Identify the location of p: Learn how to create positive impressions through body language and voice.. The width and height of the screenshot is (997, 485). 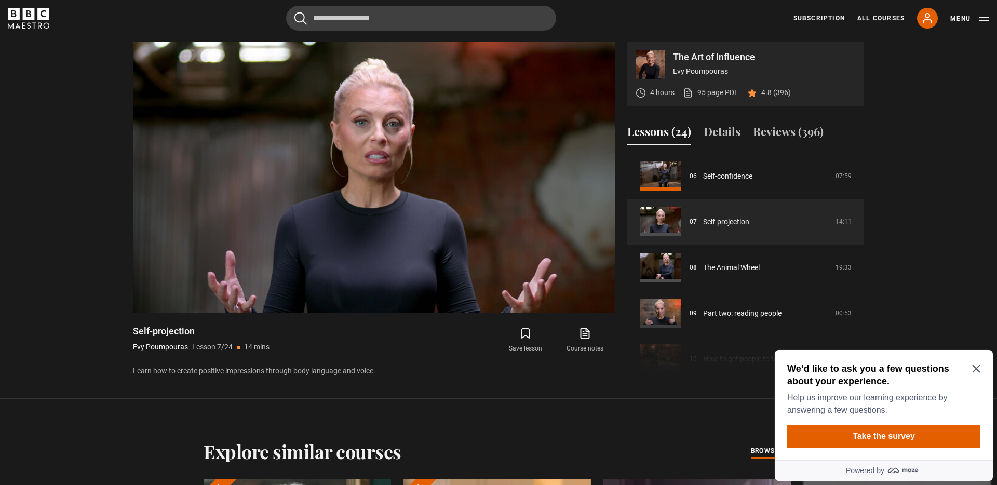
(374, 371).